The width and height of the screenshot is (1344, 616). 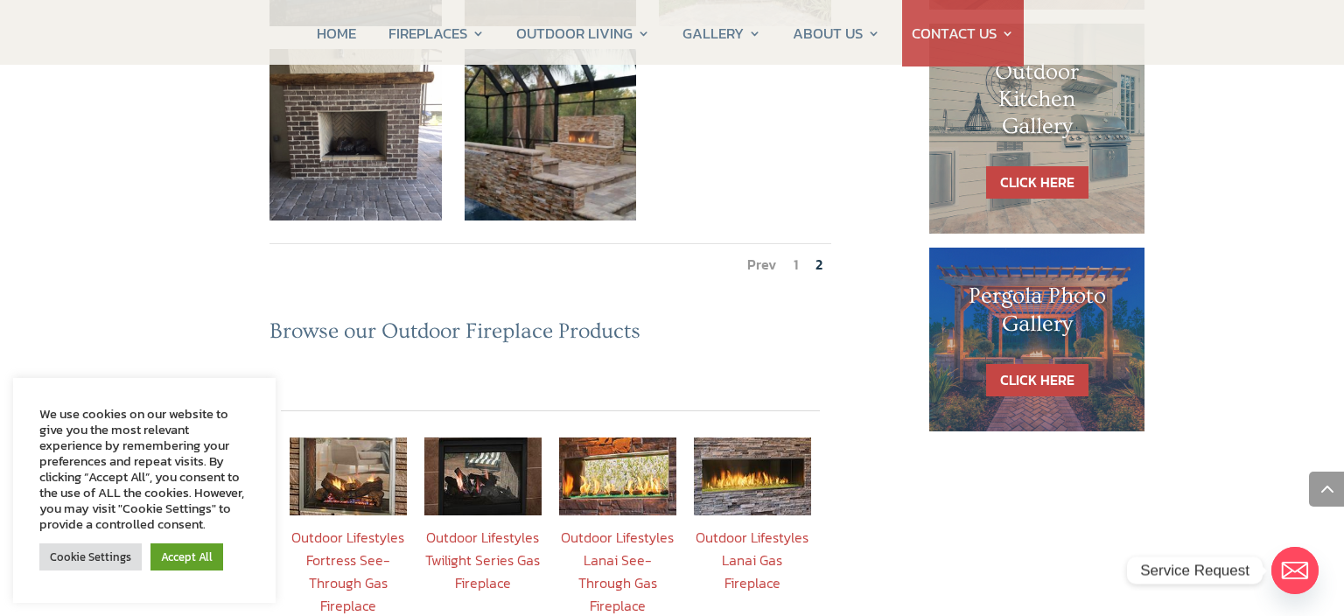 What do you see at coordinates (1295, 570) in the screenshot?
I see `a: Email` at bounding box center [1295, 570].